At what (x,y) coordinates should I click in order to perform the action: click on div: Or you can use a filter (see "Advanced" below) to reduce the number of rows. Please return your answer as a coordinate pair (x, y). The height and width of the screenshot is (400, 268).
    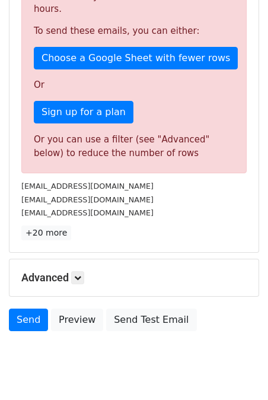
    Looking at the image, I should click on (134, 146).